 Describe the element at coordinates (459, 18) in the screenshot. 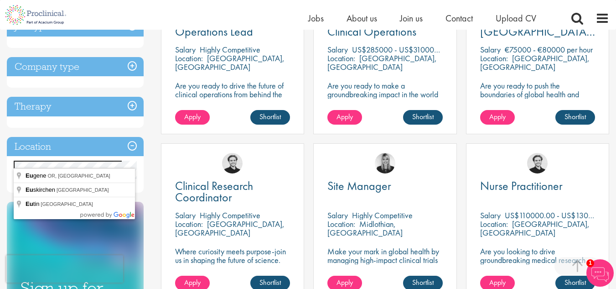

I see `span: Contact` at that location.